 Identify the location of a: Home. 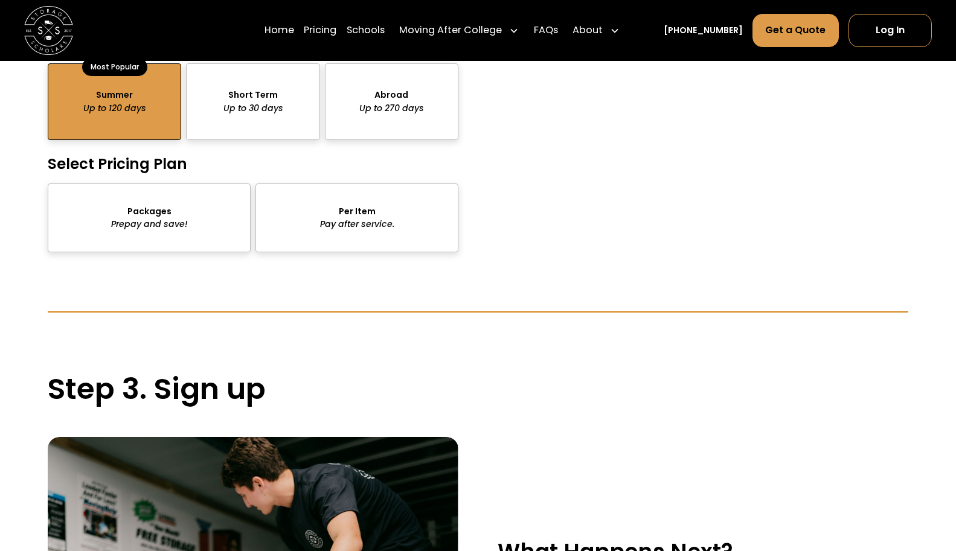
(279, 30).